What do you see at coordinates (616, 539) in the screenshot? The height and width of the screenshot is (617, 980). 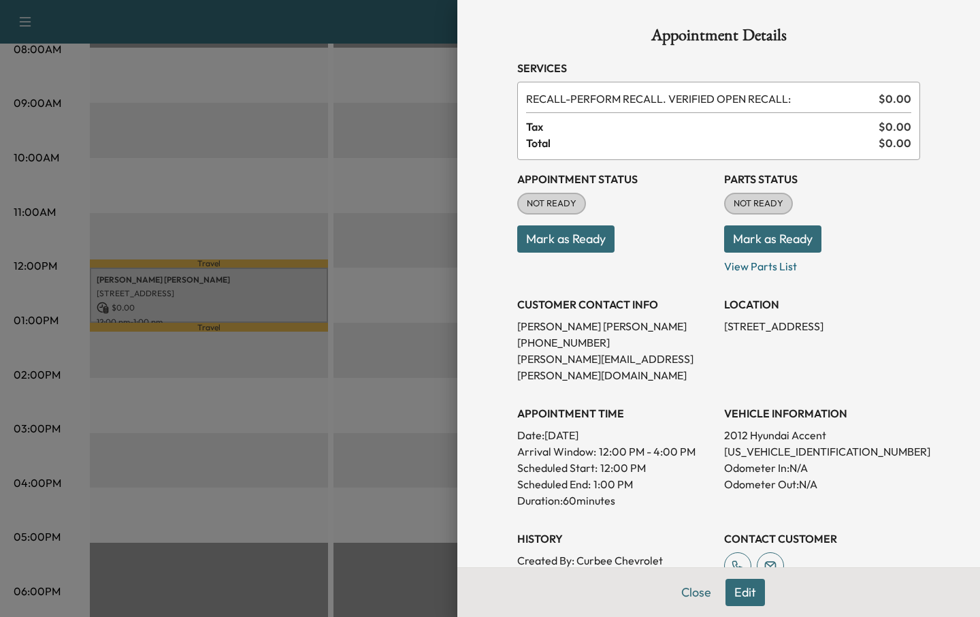 I see `h3: History` at bounding box center [616, 539].